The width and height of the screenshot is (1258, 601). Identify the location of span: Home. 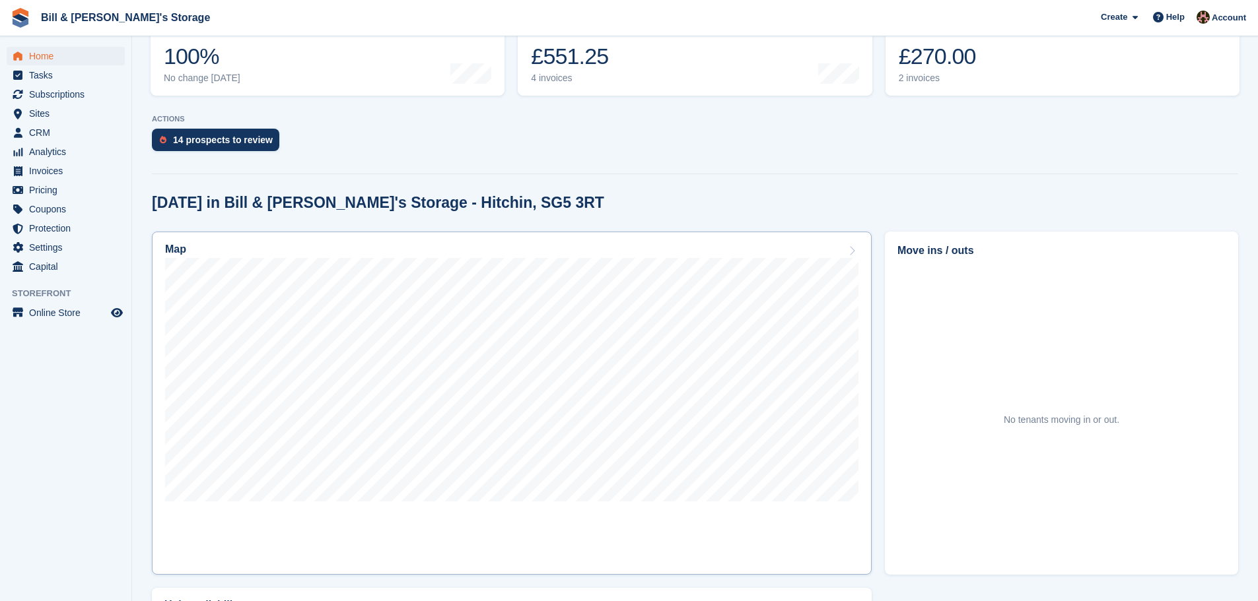
(69, 56).